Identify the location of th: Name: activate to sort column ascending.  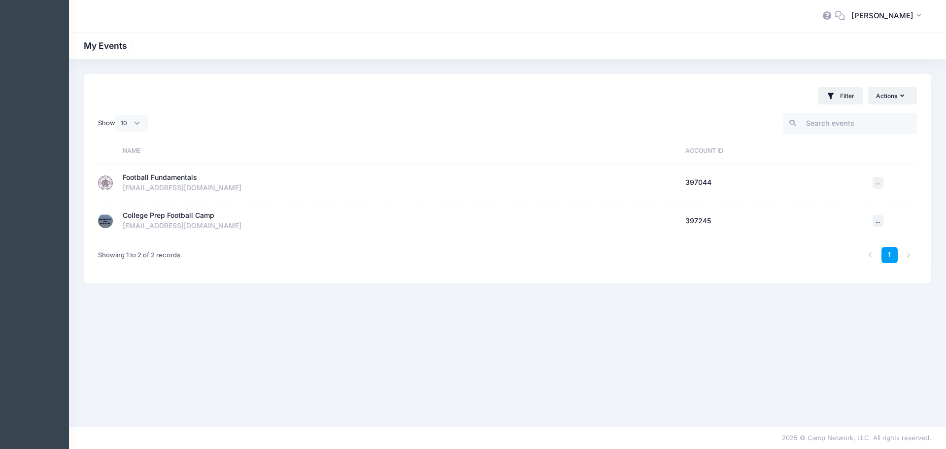
(399, 151).